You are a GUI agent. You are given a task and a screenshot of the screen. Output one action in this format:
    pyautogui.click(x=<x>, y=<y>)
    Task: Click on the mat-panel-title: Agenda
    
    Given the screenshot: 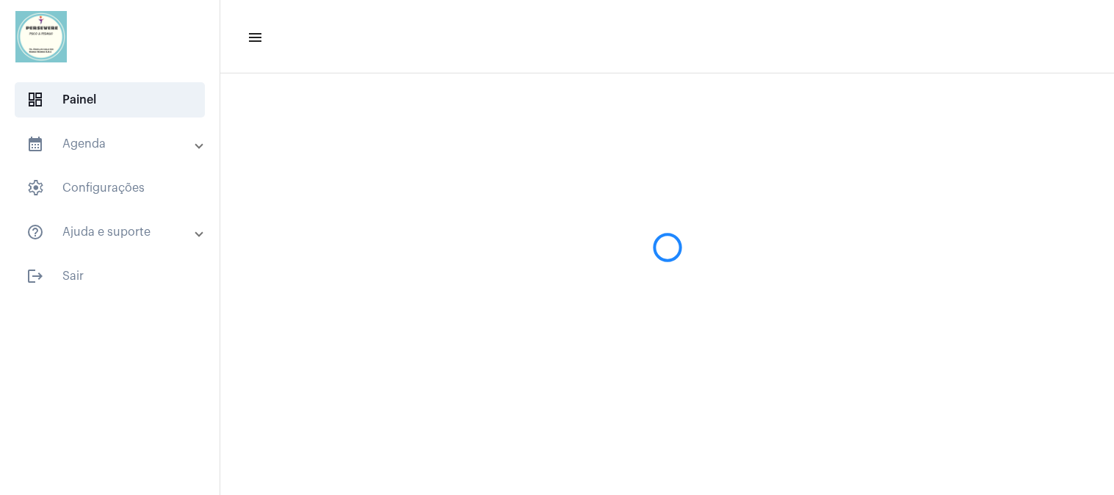 What is the action you would take?
    pyautogui.click(x=111, y=144)
    